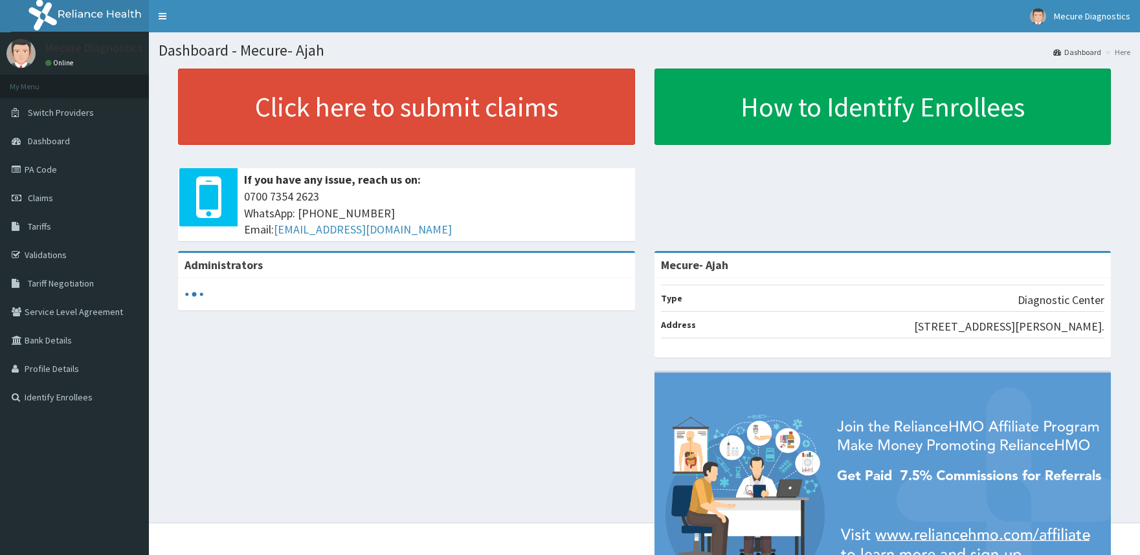 Image resolution: width=1140 pixels, height=555 pixels. Describe the element at coordinates (223, 265) in the screenshot. I see `b: Administrators` at that location.